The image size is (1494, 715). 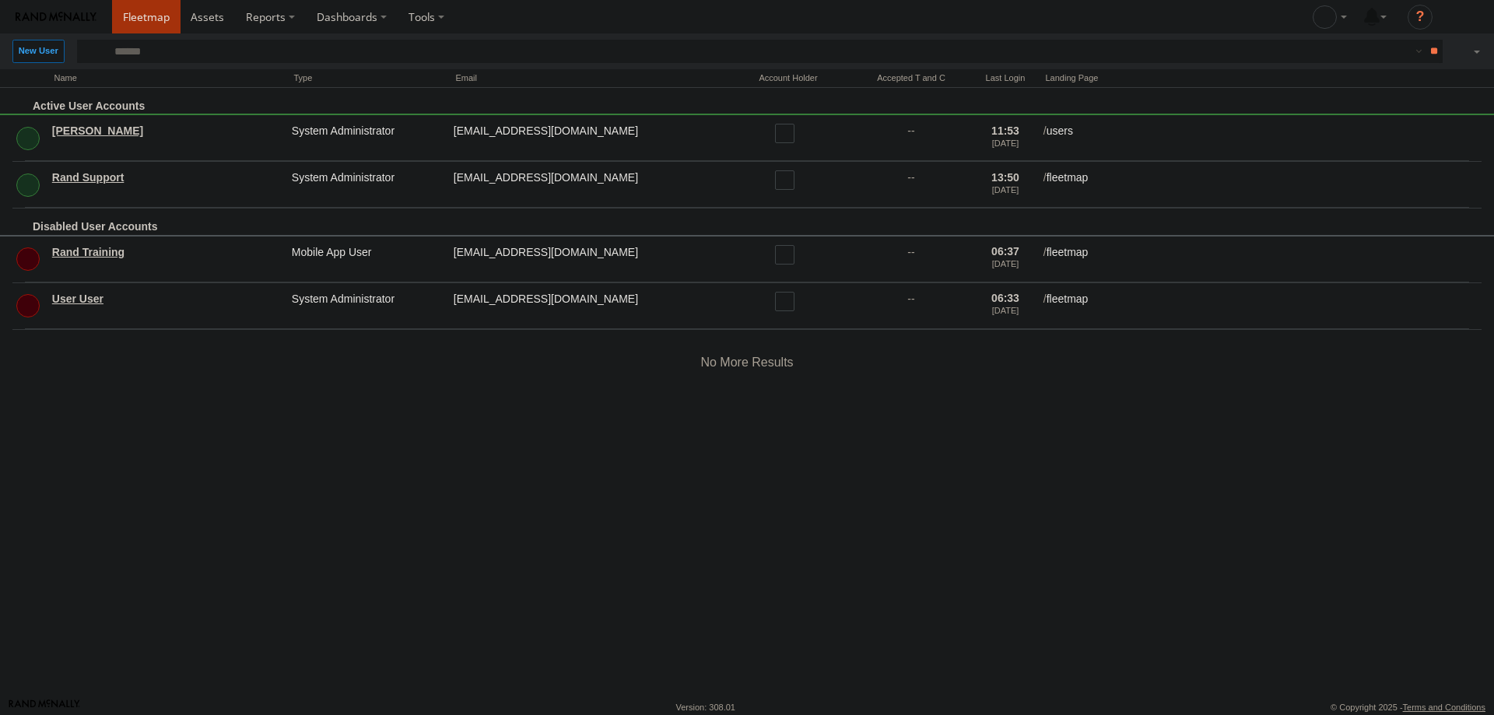 I want to click on div: service@odysseygroupllc.com, so click(x=588, y=138).